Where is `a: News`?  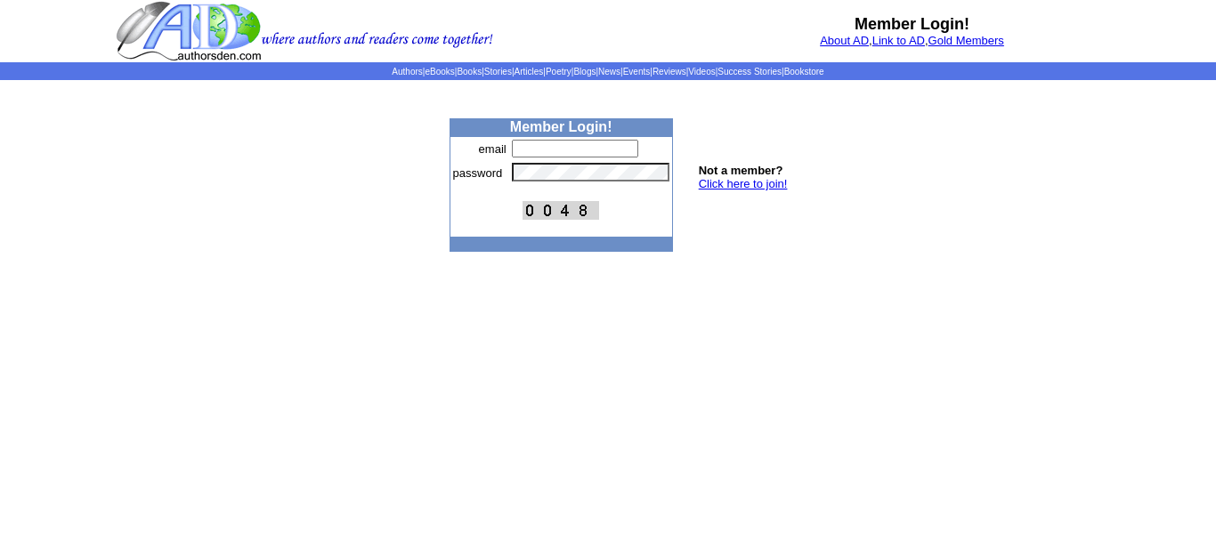 a: News is located at coordinates (609, 71).